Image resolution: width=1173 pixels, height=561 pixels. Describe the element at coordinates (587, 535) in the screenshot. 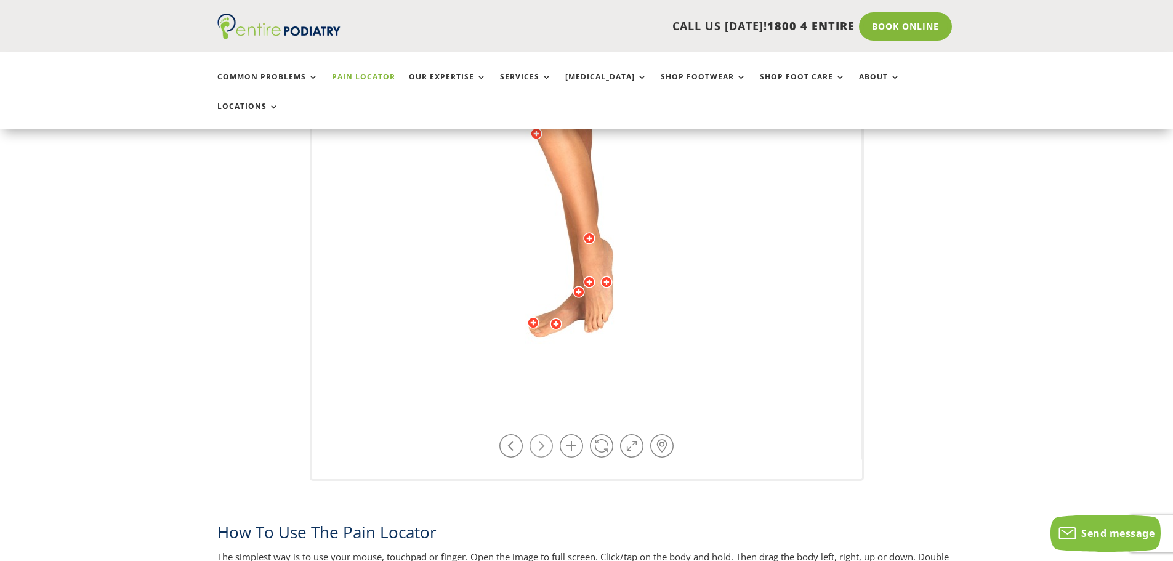

I see `h2: How To Use The Pain Locator` at that location.